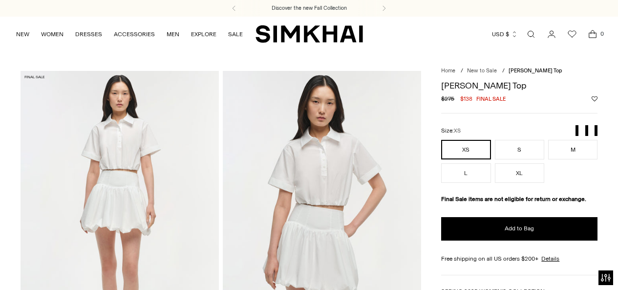 Image resolution: width=618 pixels, height=290 pixels. Describe the element at coordinates (236, 34) in the screenshot. I see `a: SALE` at that location.